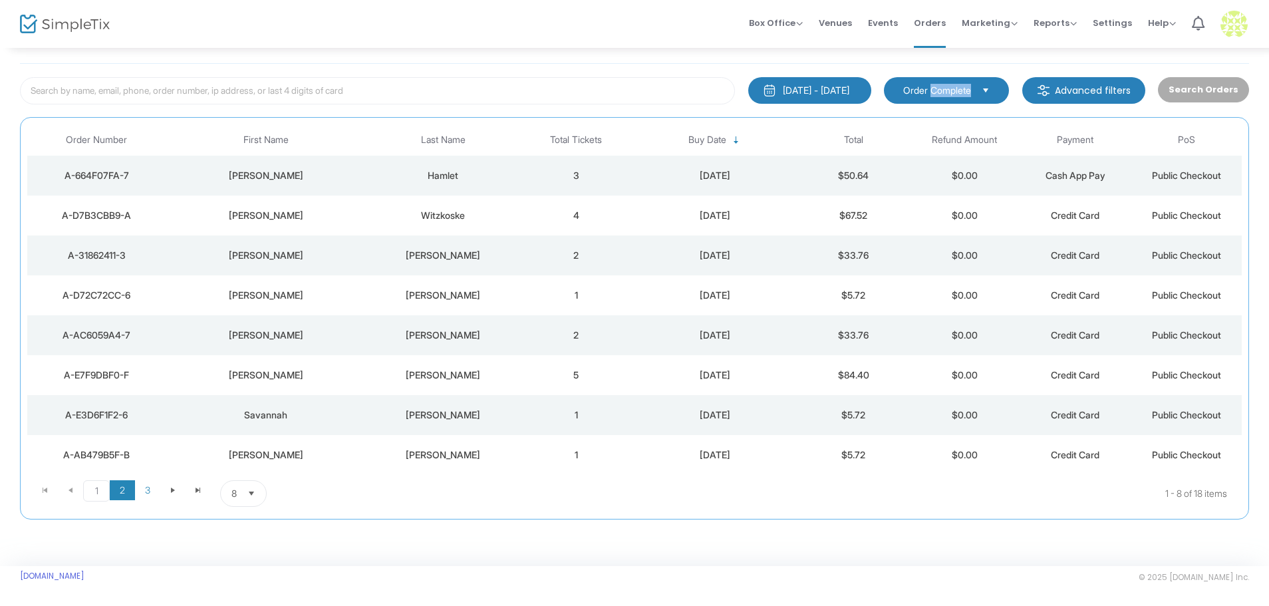  Describe the element at coordinates (930, 23) in the screenshot. I see `span: Orders` at that location.